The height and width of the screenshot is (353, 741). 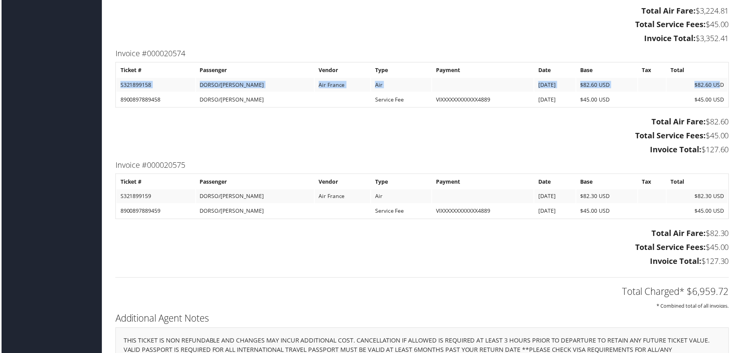 What do you see at coordinates (423, 54) in the screenshot?
I see `h3: Invoice #000020574` at bounding box center [423, 54].